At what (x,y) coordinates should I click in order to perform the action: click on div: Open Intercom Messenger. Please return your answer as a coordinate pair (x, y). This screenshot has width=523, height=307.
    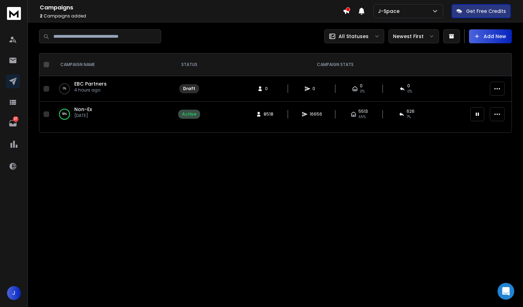
    Looking at the image, I should click on (506, 291).